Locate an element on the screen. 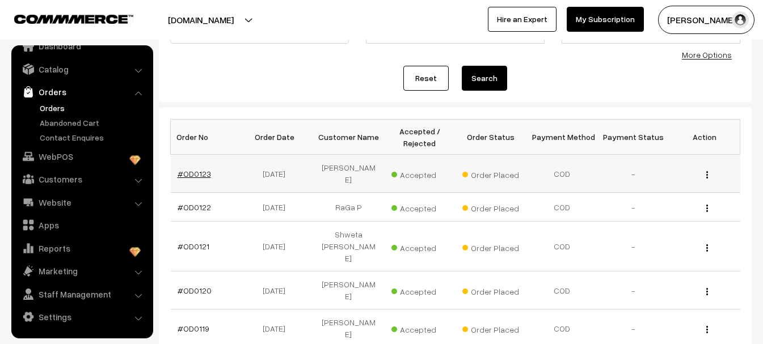 The width and height of the screenshot is (763, 344). a: Settings is located at coordinates (82, 317).